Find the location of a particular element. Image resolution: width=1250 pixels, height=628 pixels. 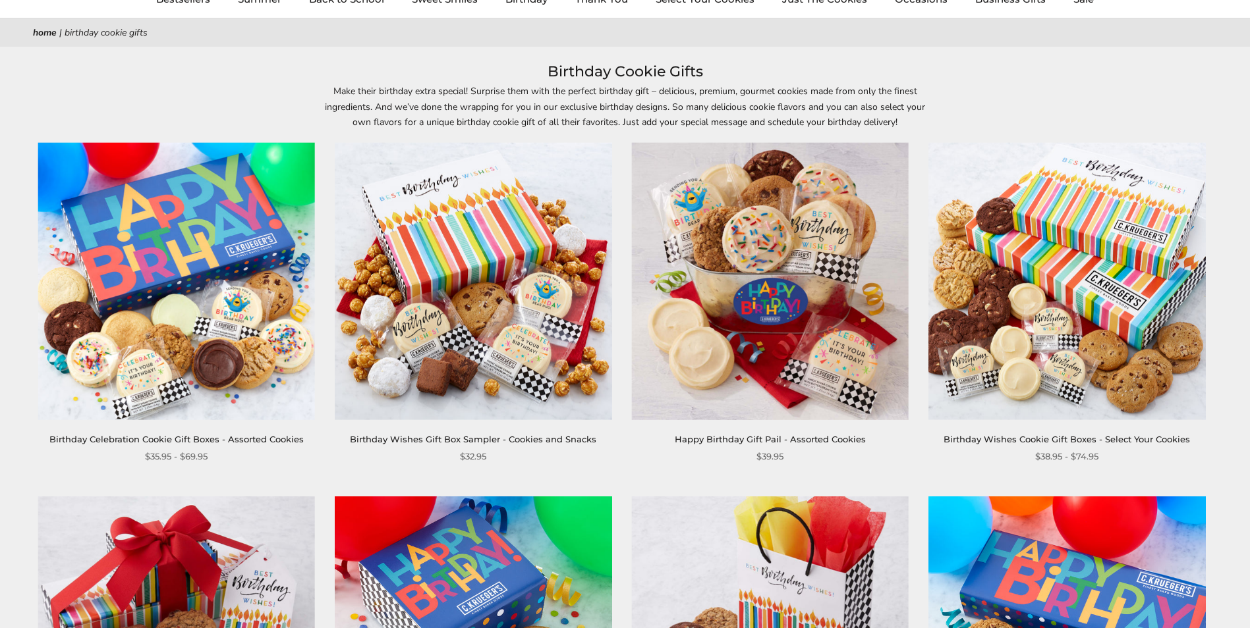

span: $38.95 - $74.95 is located at coordinates (1067, 457).